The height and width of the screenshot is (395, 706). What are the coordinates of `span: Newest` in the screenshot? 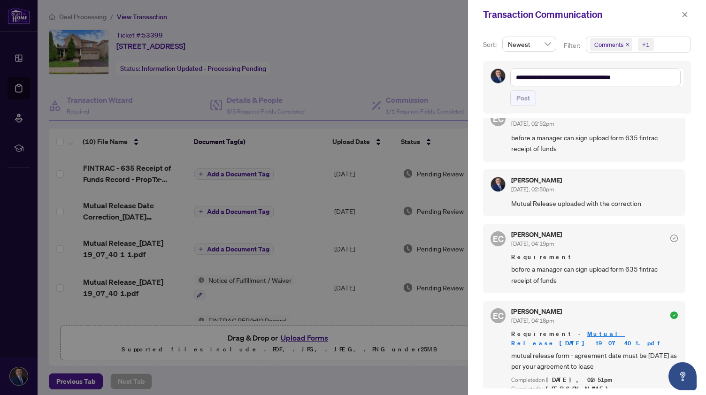 It's located at (529, 44).